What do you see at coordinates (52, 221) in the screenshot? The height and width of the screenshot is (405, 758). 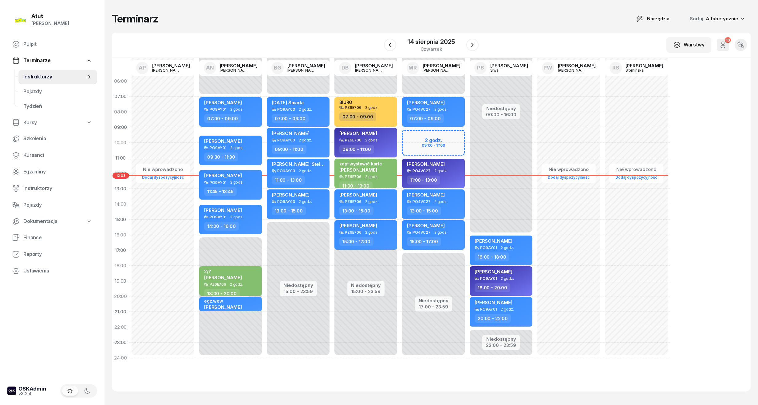 I see `a: Dokumentacja` at bounding box center [52, 221].